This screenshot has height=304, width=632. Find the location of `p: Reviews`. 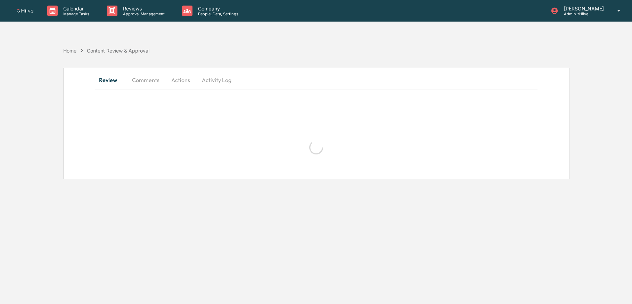

p: Reviews is located at coordinates (143, 8).